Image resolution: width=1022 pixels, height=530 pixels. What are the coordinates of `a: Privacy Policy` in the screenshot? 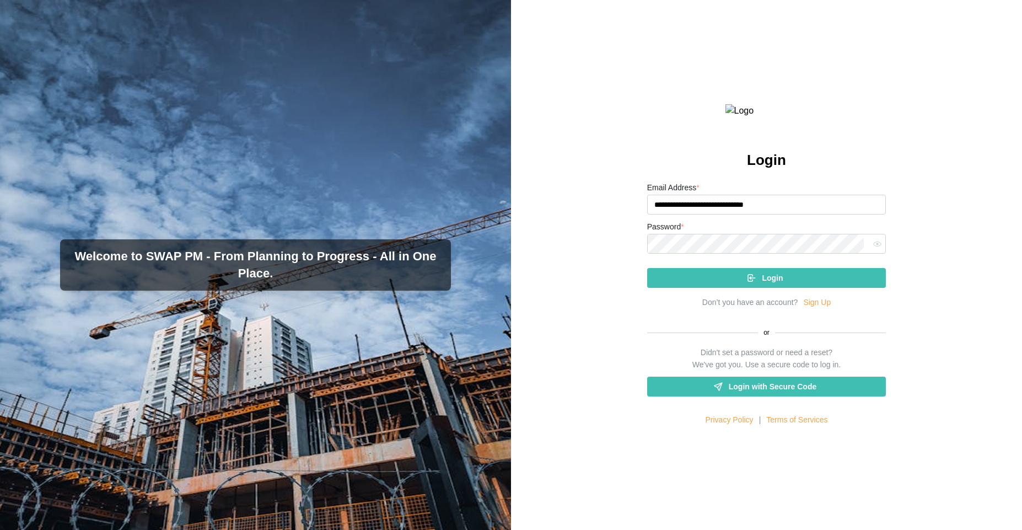 It's located at (729, 420).